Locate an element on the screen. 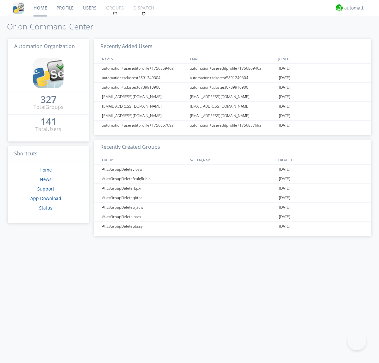  div: automation+atlas is located at coordinates (356, 8).